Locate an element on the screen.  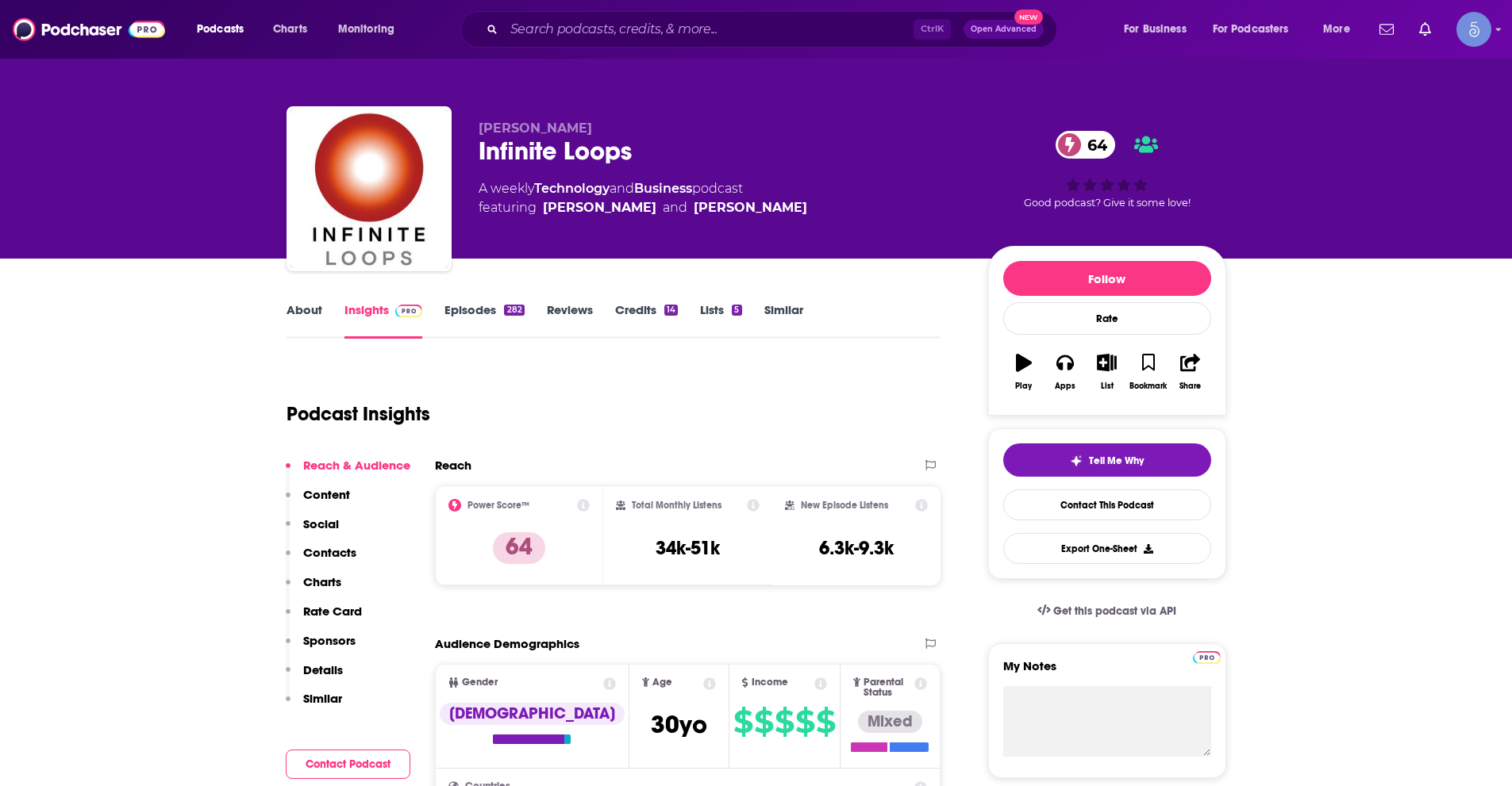
a: Similar is located at coordinates (783, 321).